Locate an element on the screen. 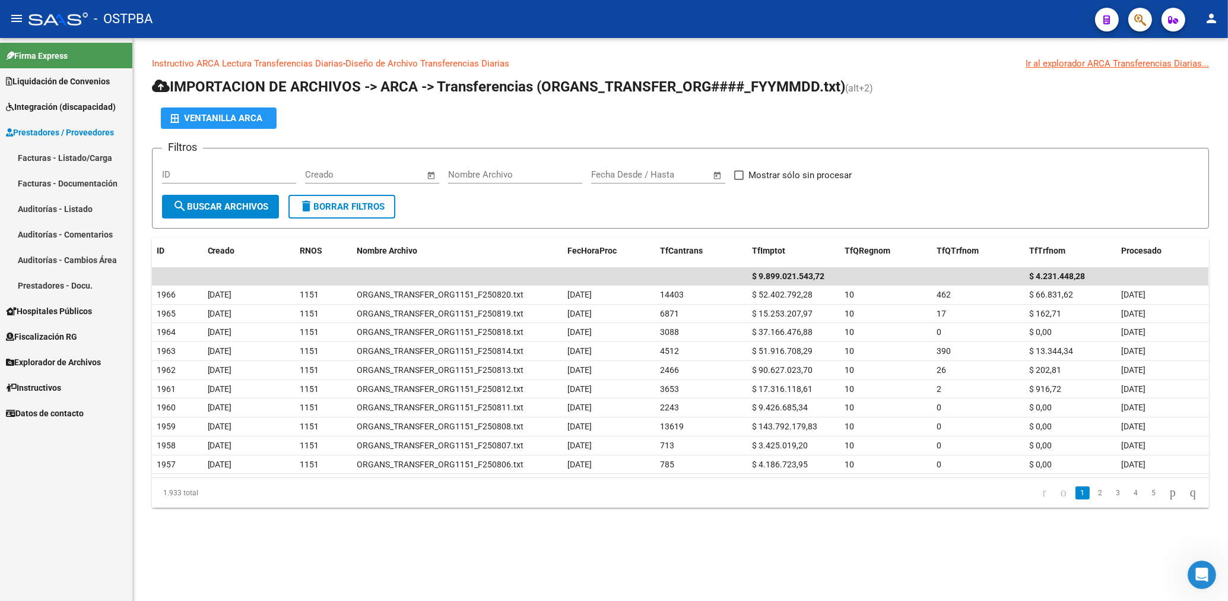 The height and width of the screenshot is (601, 1228). span: IMPORTACION DE ARCHIVOS -> ARCA -> Transferencias (ORGANS_TRANSFER_ORG####_FYYMMDD.txt) is located at coordinates (499, 87).